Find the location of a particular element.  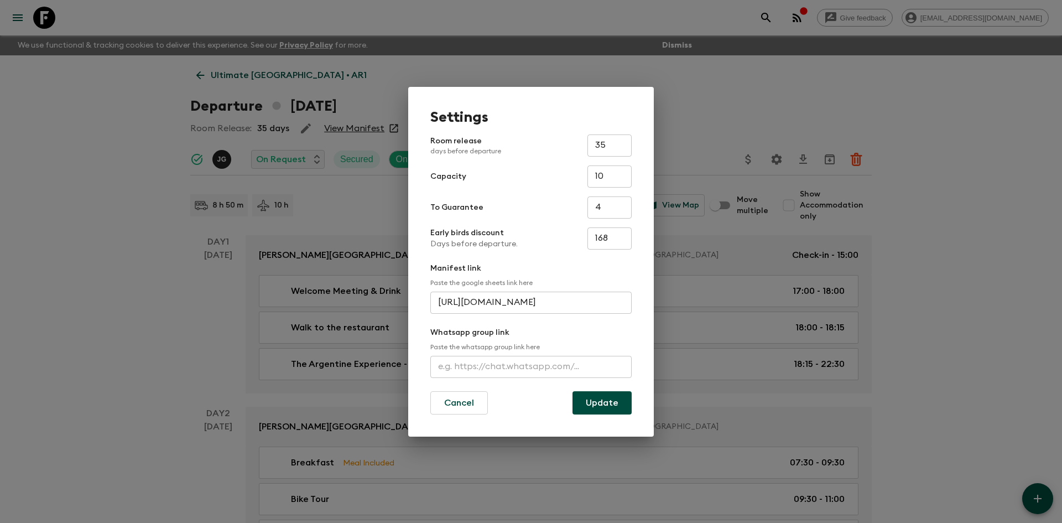

p: Whatsapp group link is located at coordinates (531, 332).